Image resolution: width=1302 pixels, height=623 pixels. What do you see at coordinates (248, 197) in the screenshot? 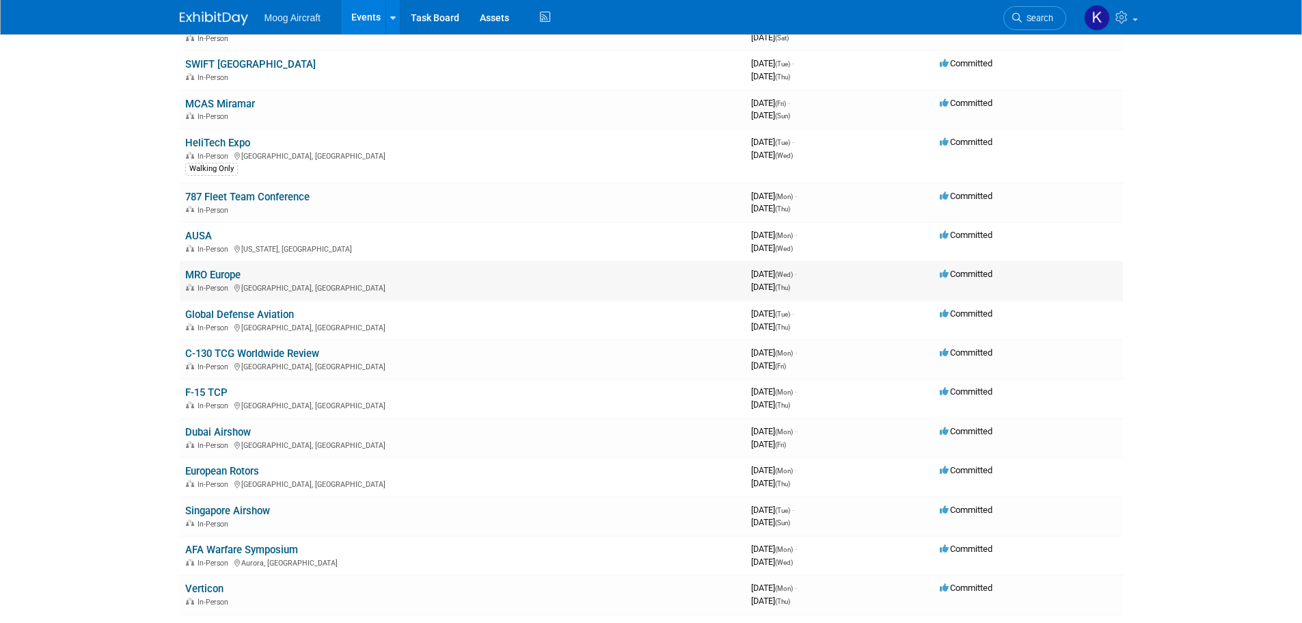
I see `a: 787 Fleet Team Conference` at bounding box center [248, 197].